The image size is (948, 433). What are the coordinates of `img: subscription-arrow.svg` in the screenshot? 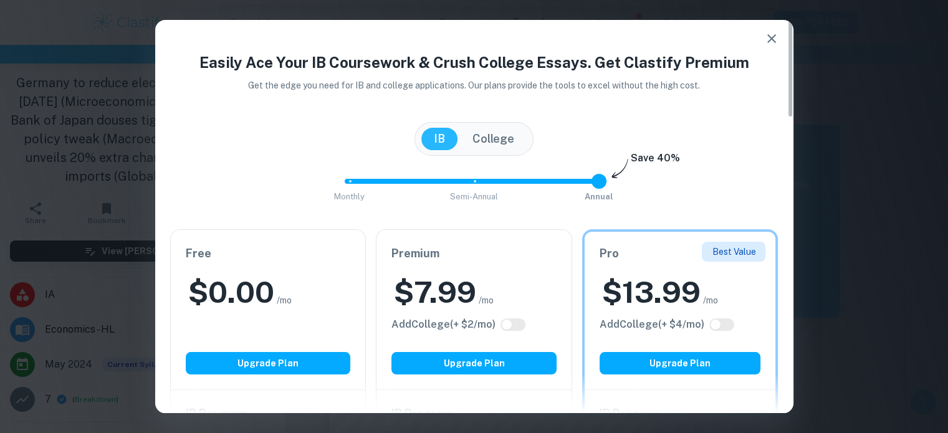 It's located at (619, 169).